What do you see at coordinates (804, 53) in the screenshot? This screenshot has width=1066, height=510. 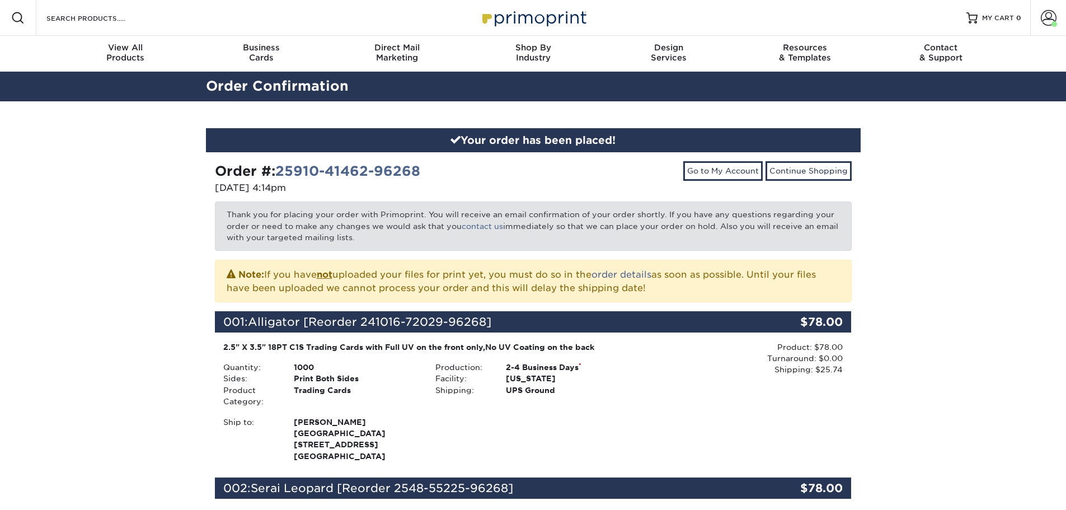 I see `div: & Templates` at bounding box center [804, 53].